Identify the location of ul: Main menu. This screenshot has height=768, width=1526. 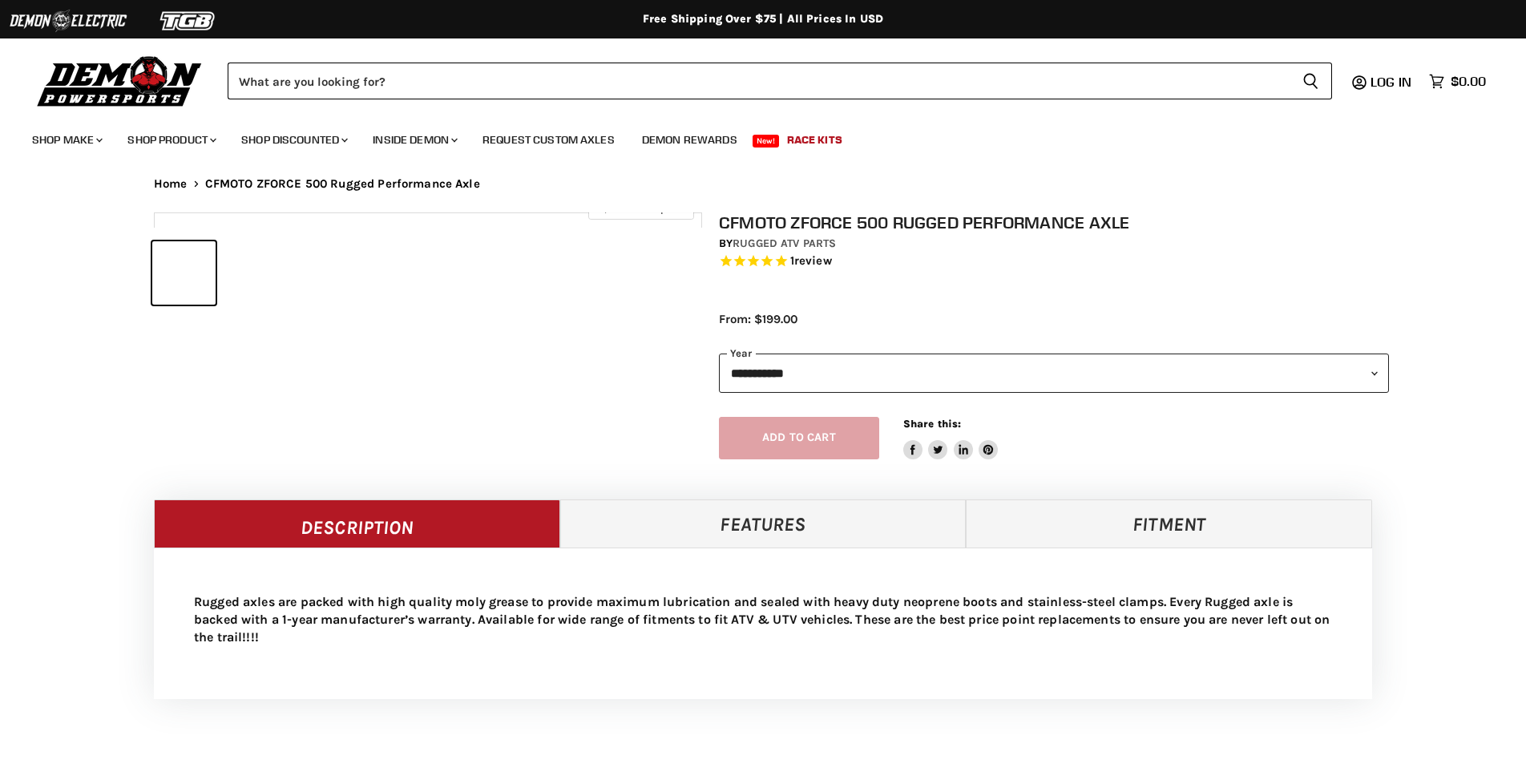
(751, 136).